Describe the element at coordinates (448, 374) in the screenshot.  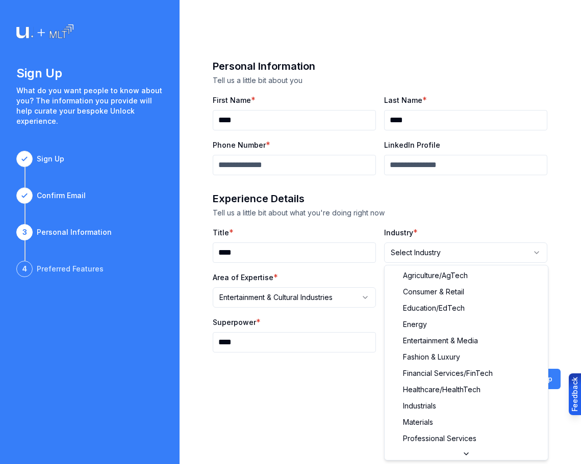
I see `span: Financial Services/FinTech` at that location.